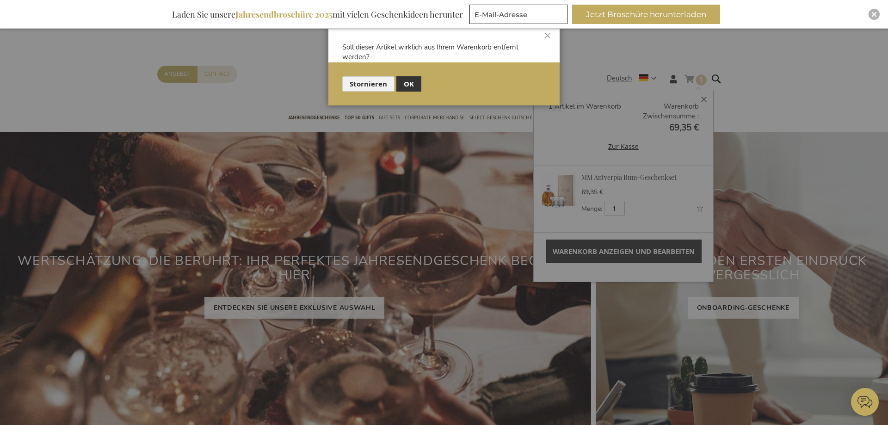 This screenshot has height=425, width=888. I want to click on span: Stornieren, so click(368, 84).